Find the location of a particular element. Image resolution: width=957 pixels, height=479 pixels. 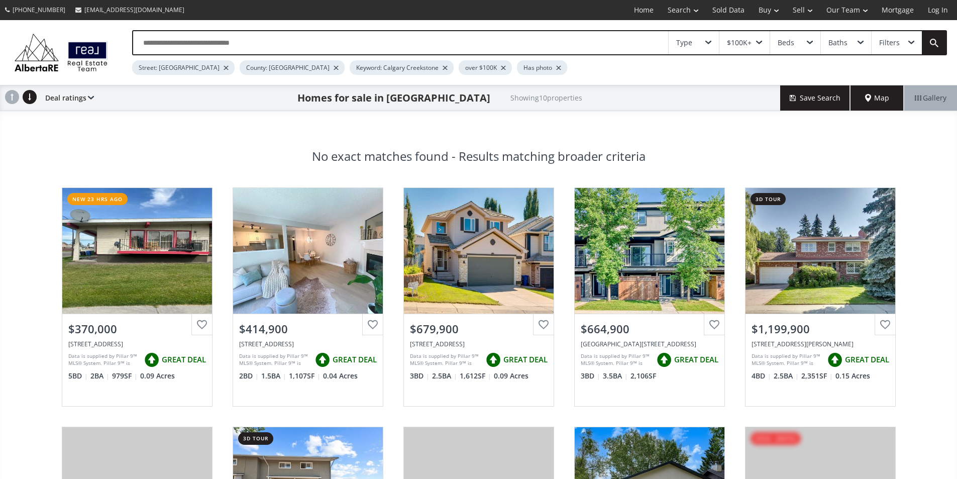

span: 979 SF is located at coordinates (125, 376).